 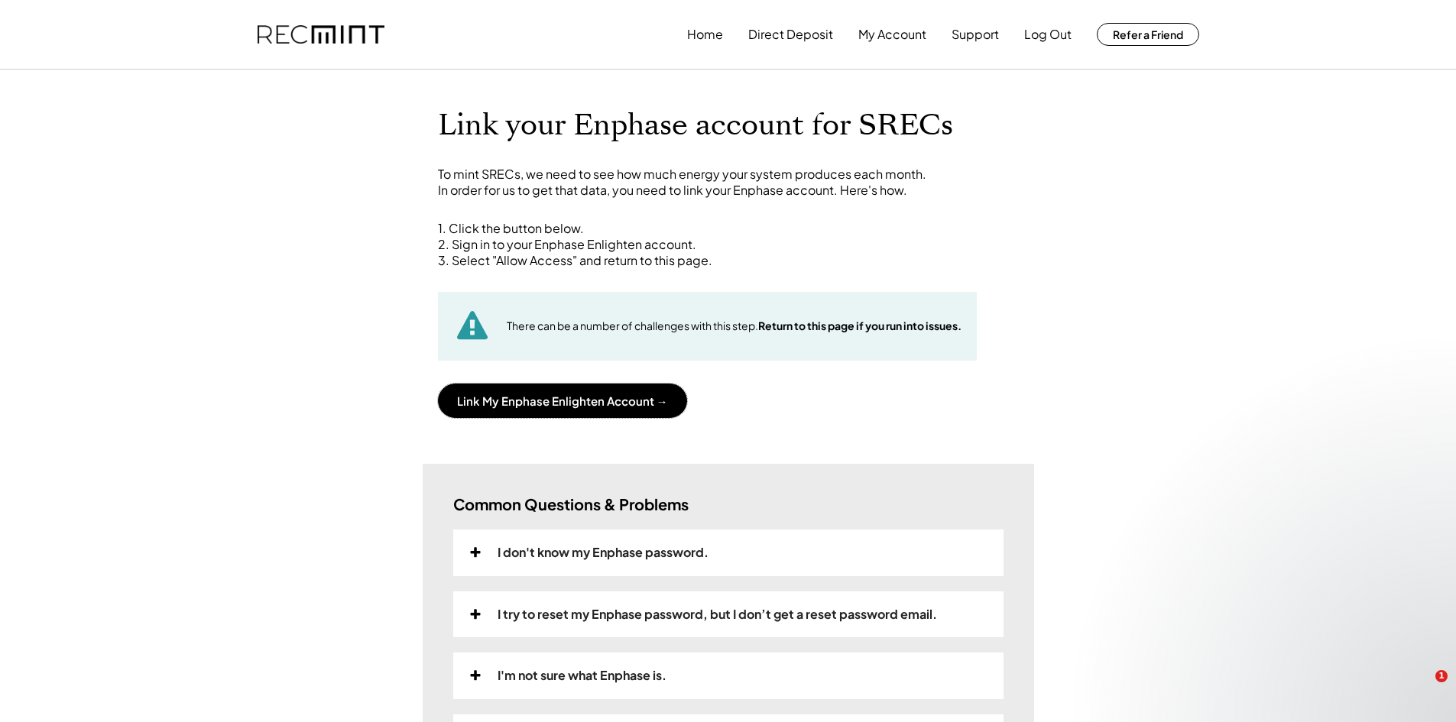 I want to click on div: To mint SRECs, we need to see how much energy your system produces each month. In order for us to..., so click(x=728, y=183).